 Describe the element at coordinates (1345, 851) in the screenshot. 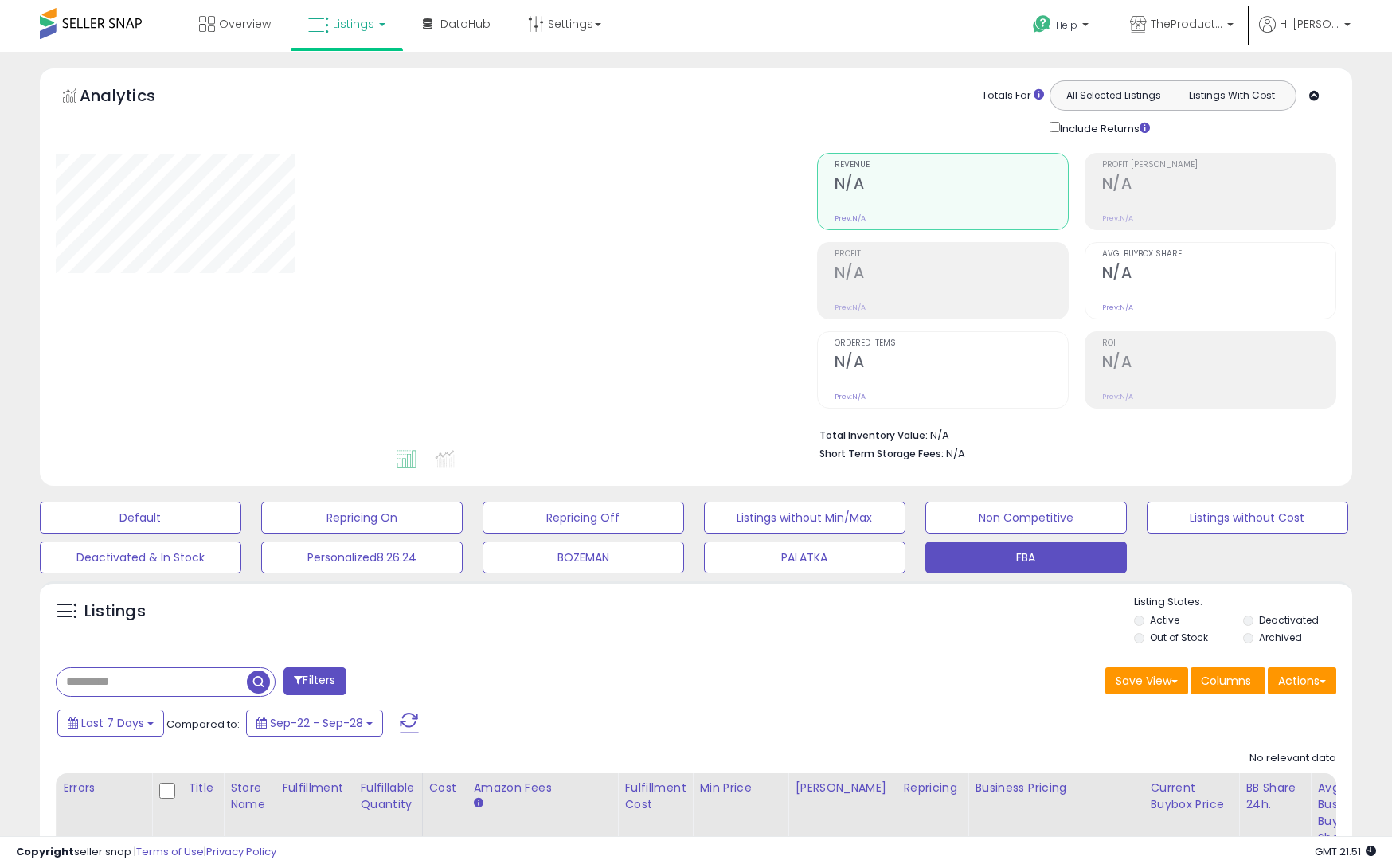

I see `span: 2025-10-6 21:51 GMT` at that location.